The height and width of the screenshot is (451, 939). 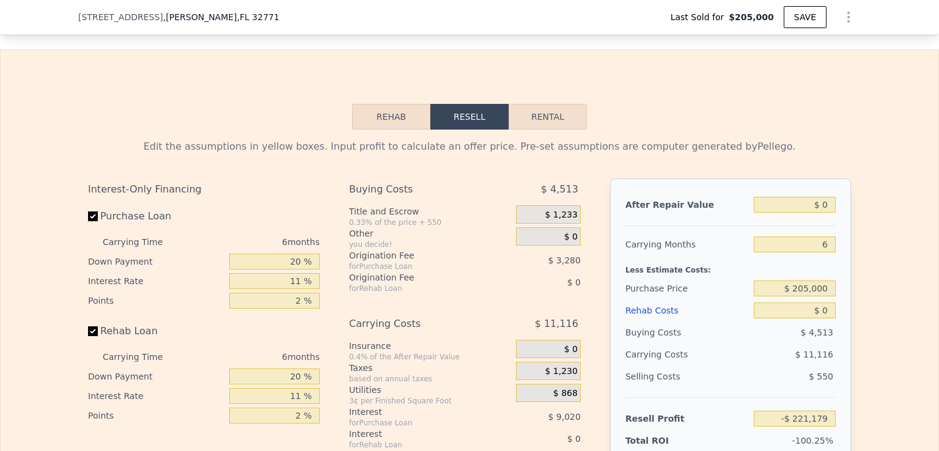 I want to click on div: Carrying Months, so click(x=687, y=245).